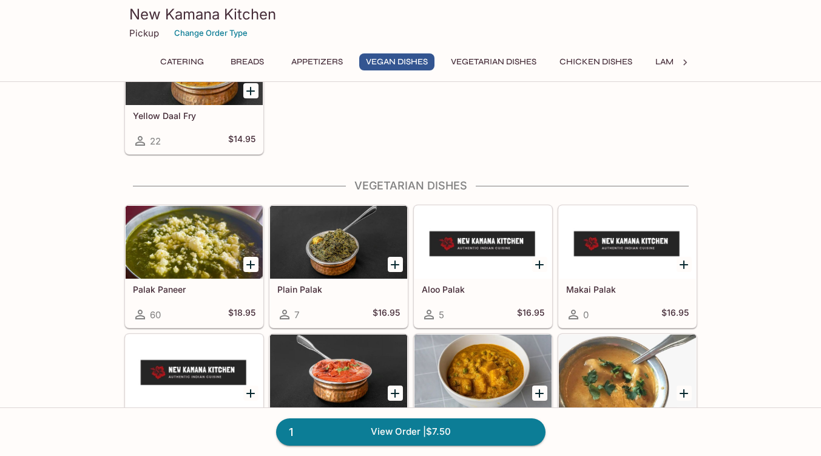 The height and width of the screenshot is (456, 821). What do you see at coordinates (182, 62) in the screenshot?
I see `button: Catering` at bounding box center [182, 62].